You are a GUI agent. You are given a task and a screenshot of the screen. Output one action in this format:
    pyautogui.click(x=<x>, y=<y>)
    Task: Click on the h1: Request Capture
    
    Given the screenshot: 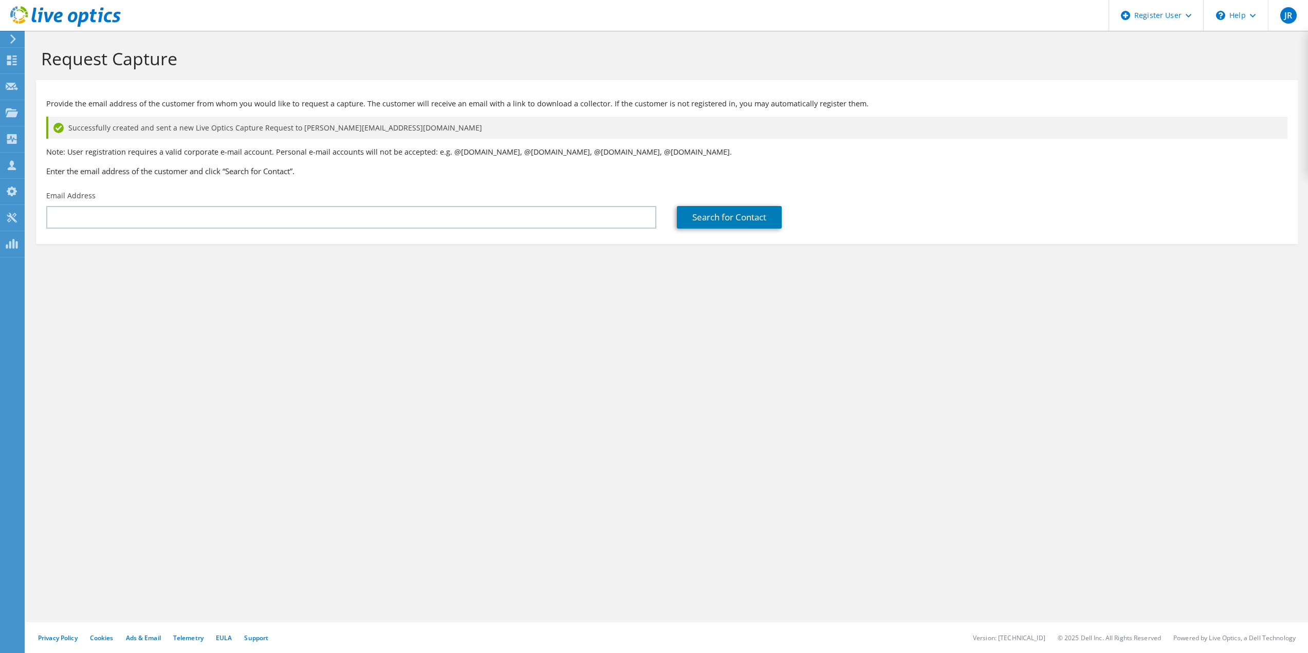 What is the action you would take?
    pyautogui.click(x=664, y=59)
    